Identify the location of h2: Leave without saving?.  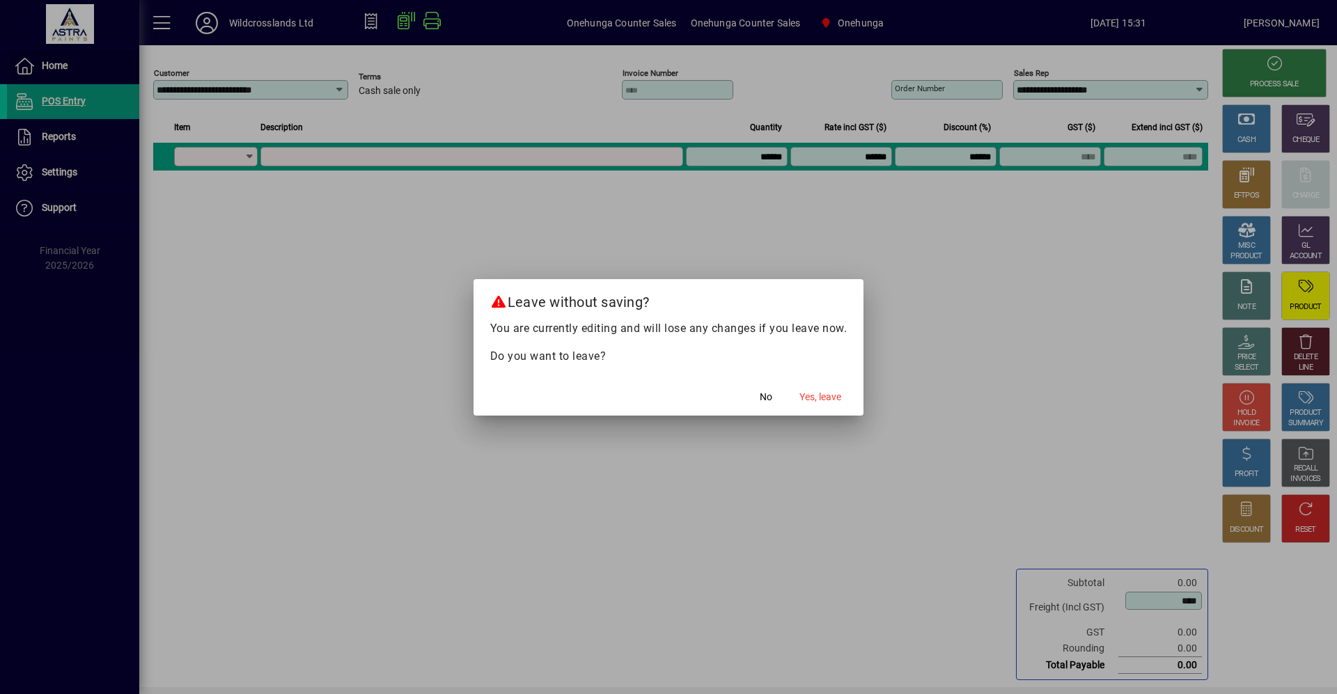
(668, 299).